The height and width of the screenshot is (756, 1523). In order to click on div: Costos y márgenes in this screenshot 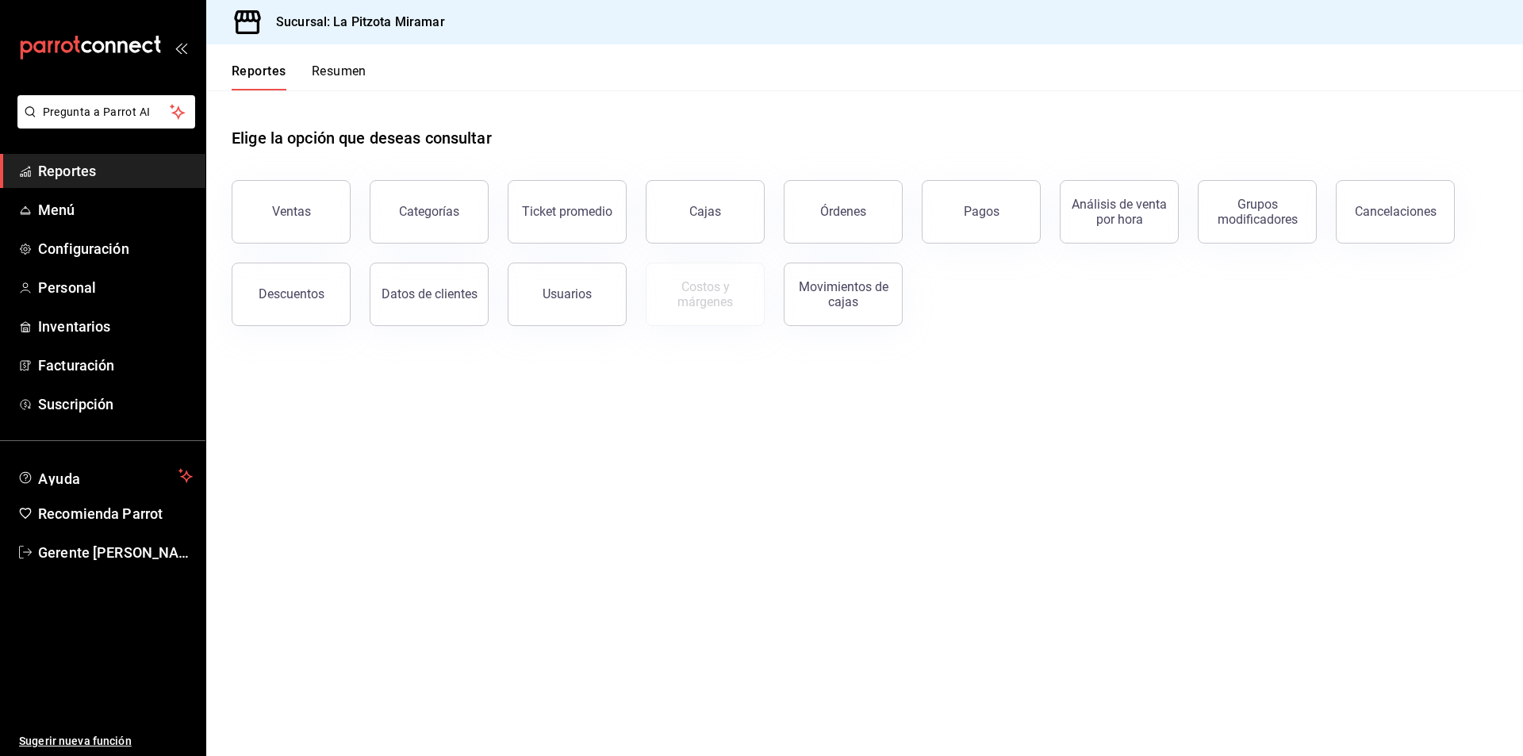, I will do `click(705, 294)`.